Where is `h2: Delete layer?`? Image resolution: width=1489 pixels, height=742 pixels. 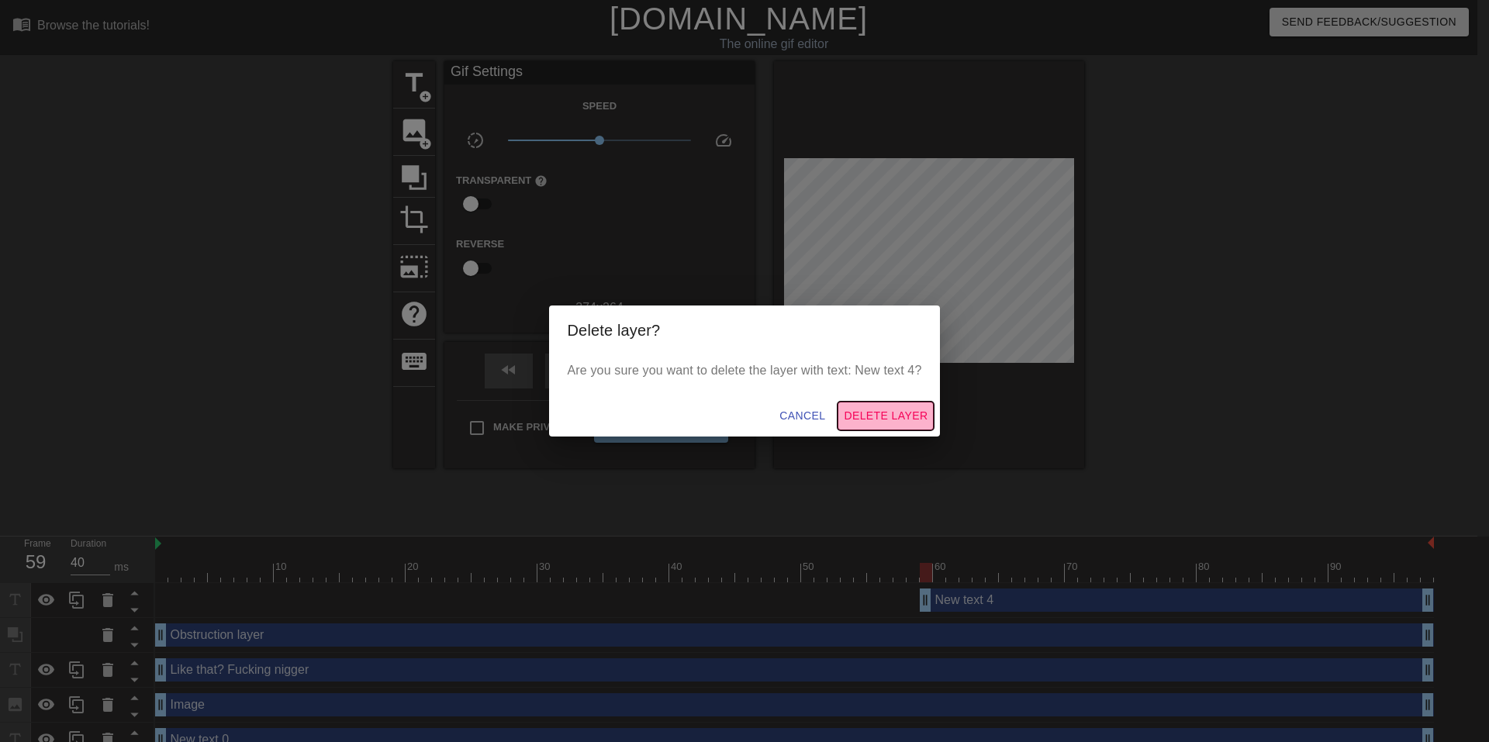 h2: Delete layer? is located at coordinates (744, 330).